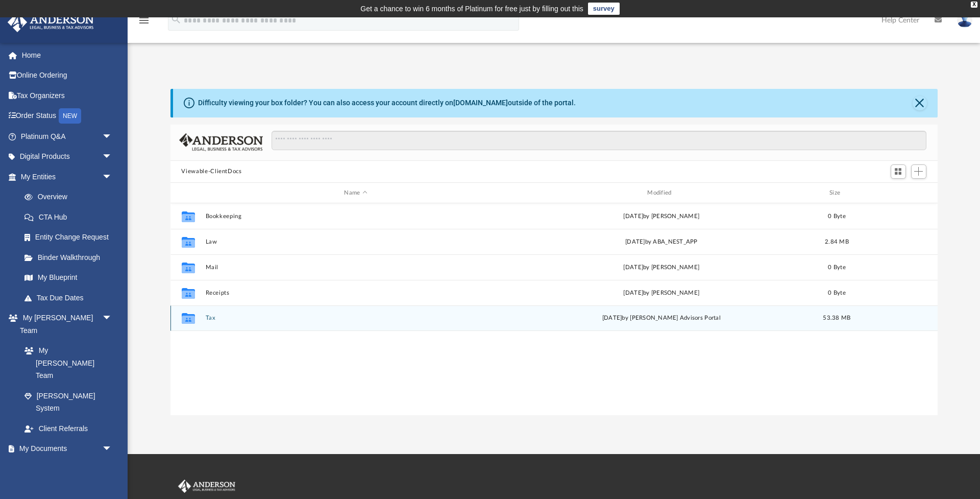 The width and height of the screenshot is (980, 499). I want to click on button: Bookkeeping, so click(356, 216).